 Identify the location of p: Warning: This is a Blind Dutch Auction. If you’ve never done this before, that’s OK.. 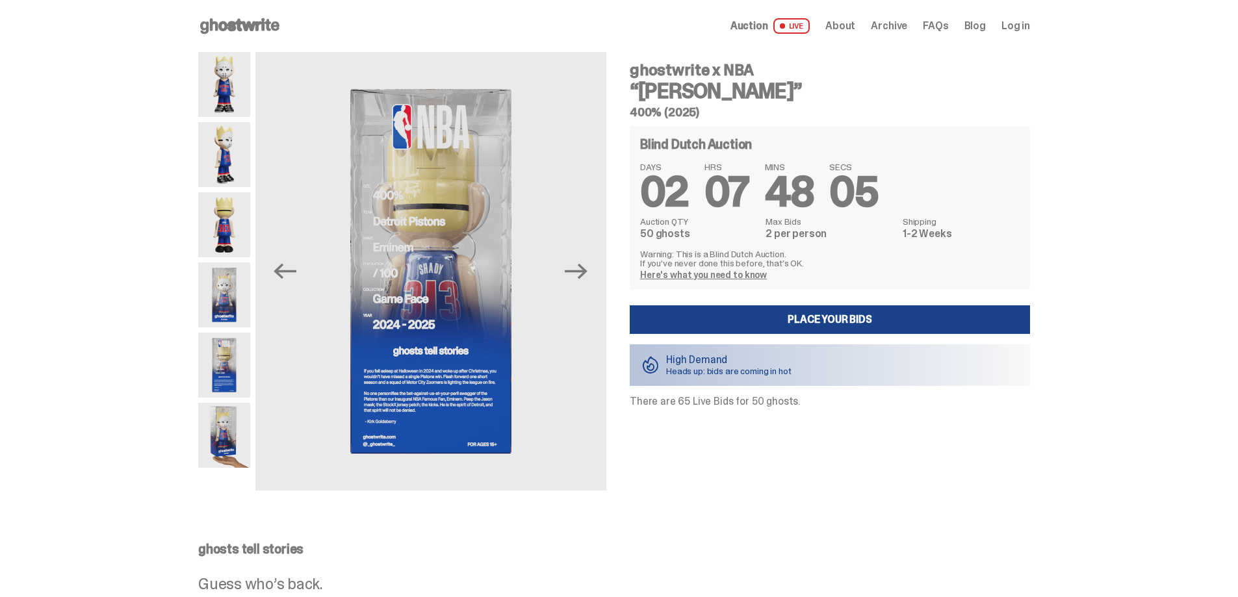
(830, 259).